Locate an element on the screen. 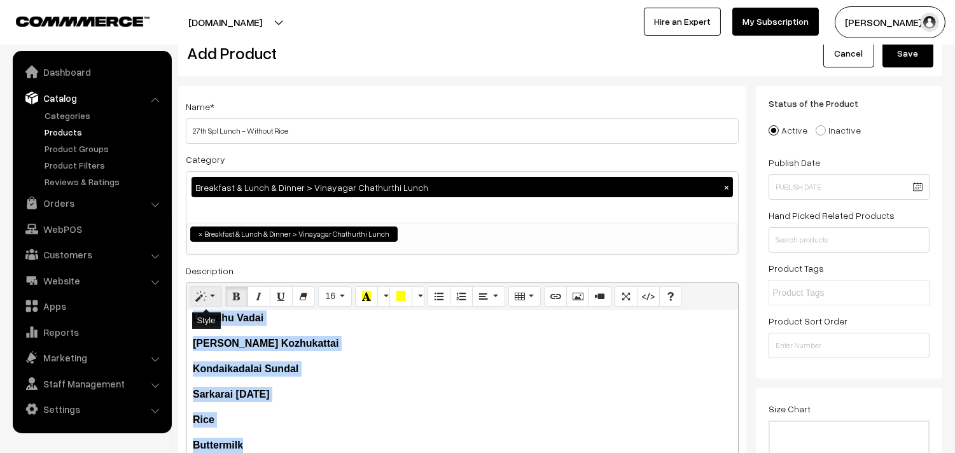 Image resolution: width=955 pixels, height=453 pixels. a: My Subscription is located at coordinates (776, 22).